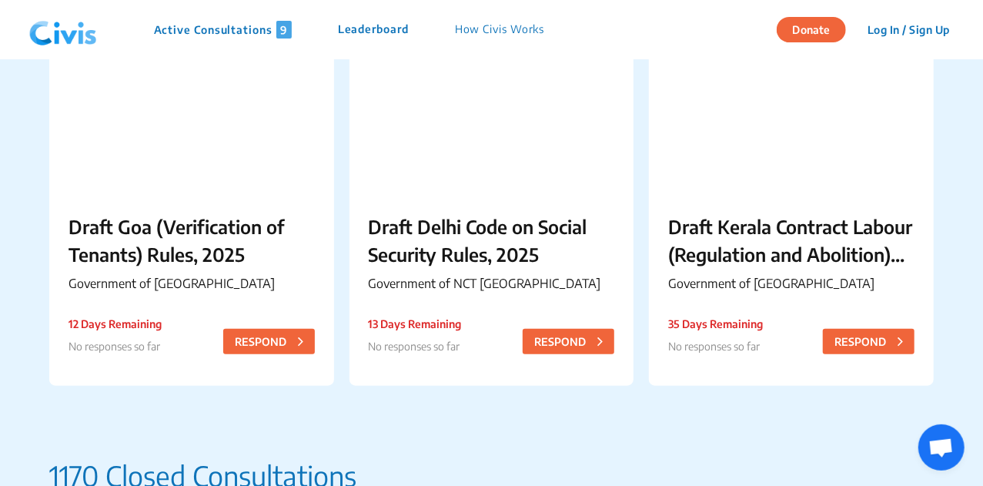 The width and height of the screenshot is (983, 486). Describe the element at coordinates (499, 29) in the screenshot. I see `p: How Civis Works` at that location.